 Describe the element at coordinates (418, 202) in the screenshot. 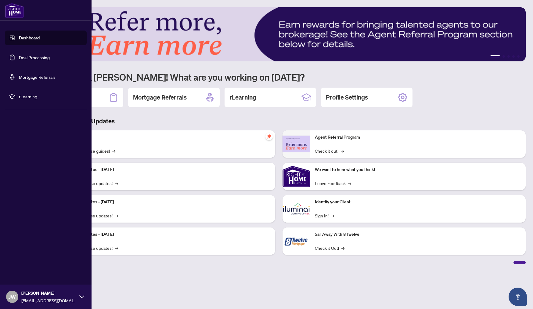

I see `p: Identify your Client` at that location.